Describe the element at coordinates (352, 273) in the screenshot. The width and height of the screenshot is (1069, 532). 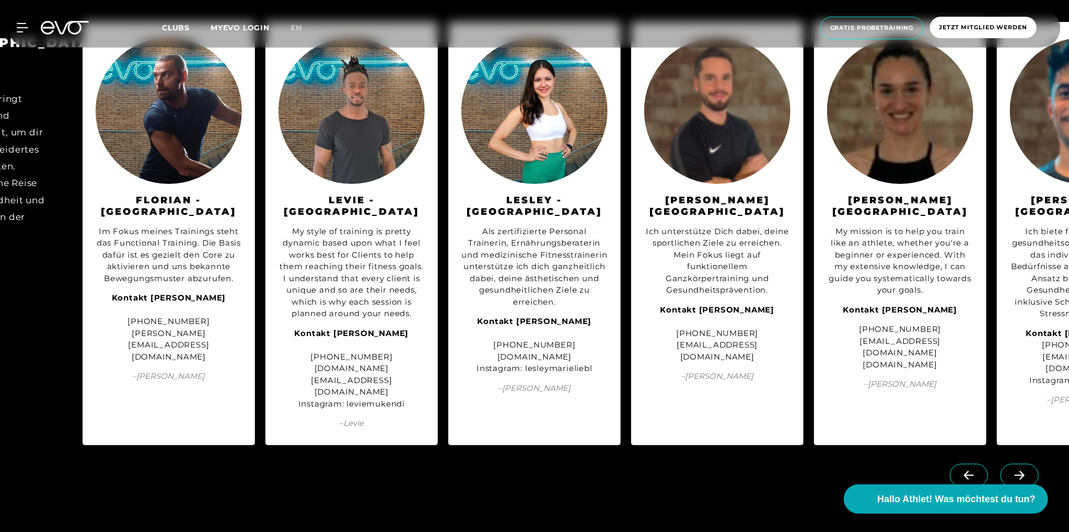
I see `div: My style of training is pretty dynamic based upon what I feel works best for Clients to help them...` at that location.